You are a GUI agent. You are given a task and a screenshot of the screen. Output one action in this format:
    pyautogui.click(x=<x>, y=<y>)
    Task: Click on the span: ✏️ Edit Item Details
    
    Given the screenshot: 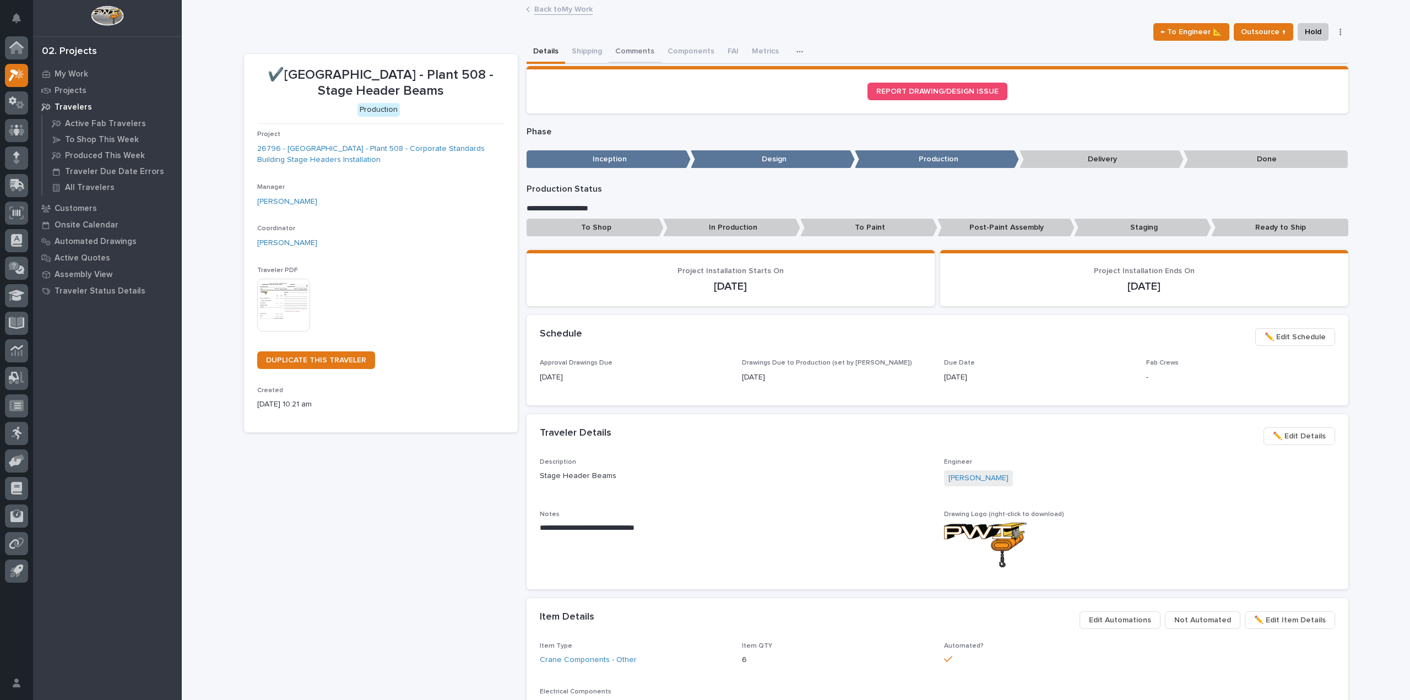 What is the action you would take?
    pyautogui.click(x=1290, y=620)
    